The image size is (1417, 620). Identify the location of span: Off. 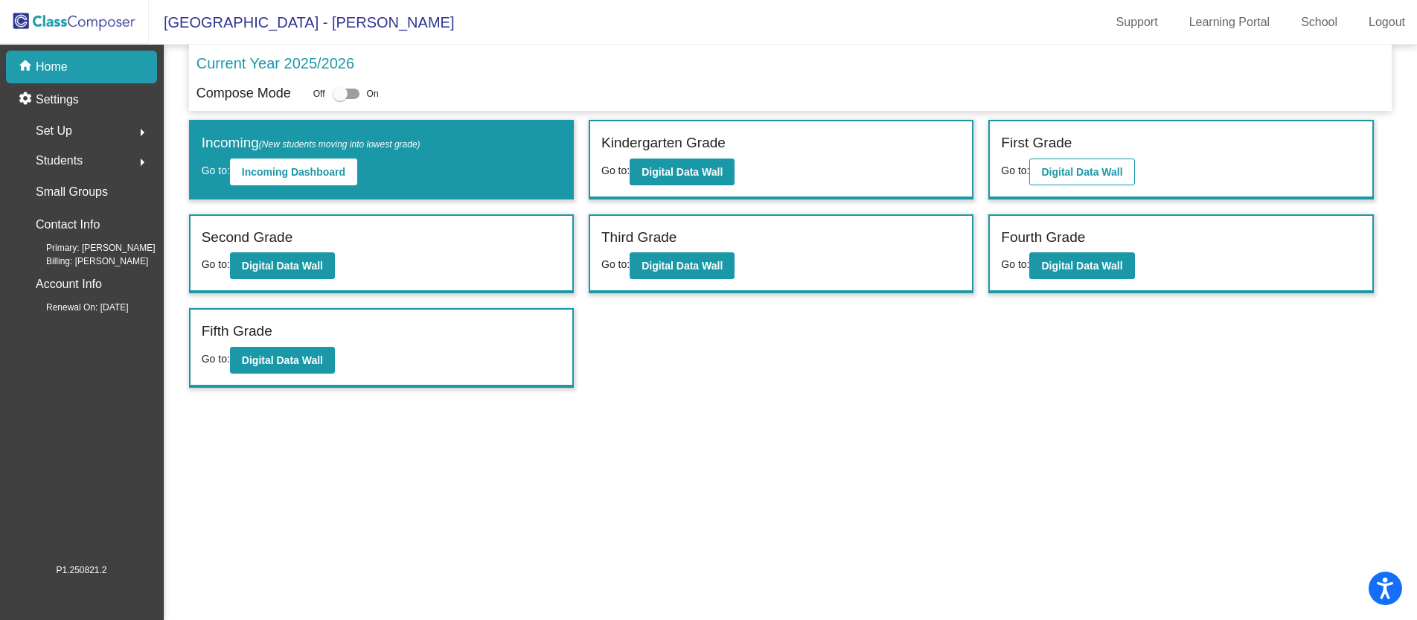
(319, 94).